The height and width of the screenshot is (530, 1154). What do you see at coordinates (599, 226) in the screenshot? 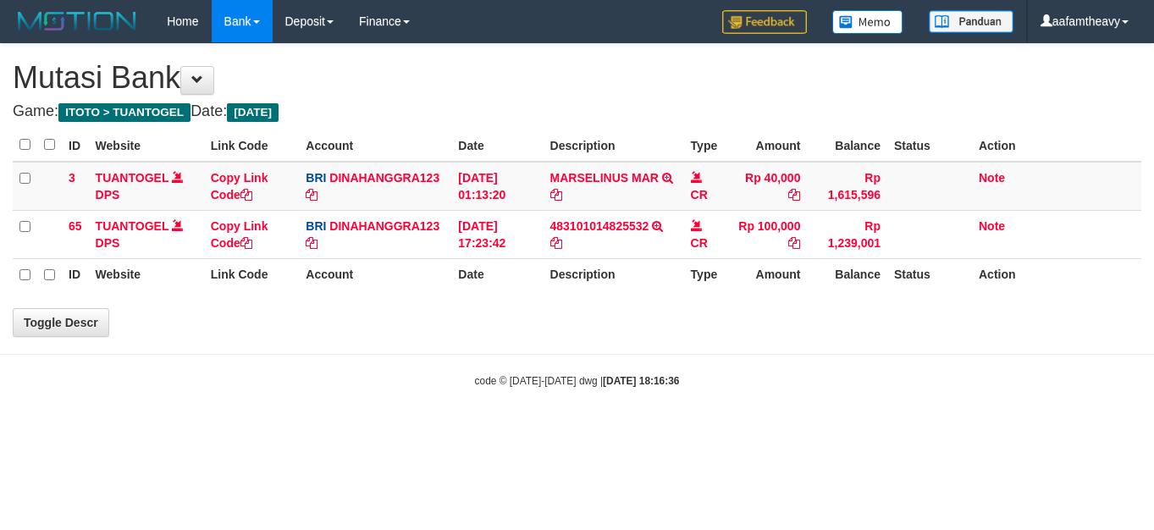
I see `a: 483101014825532` at bounding box center [599, 226].